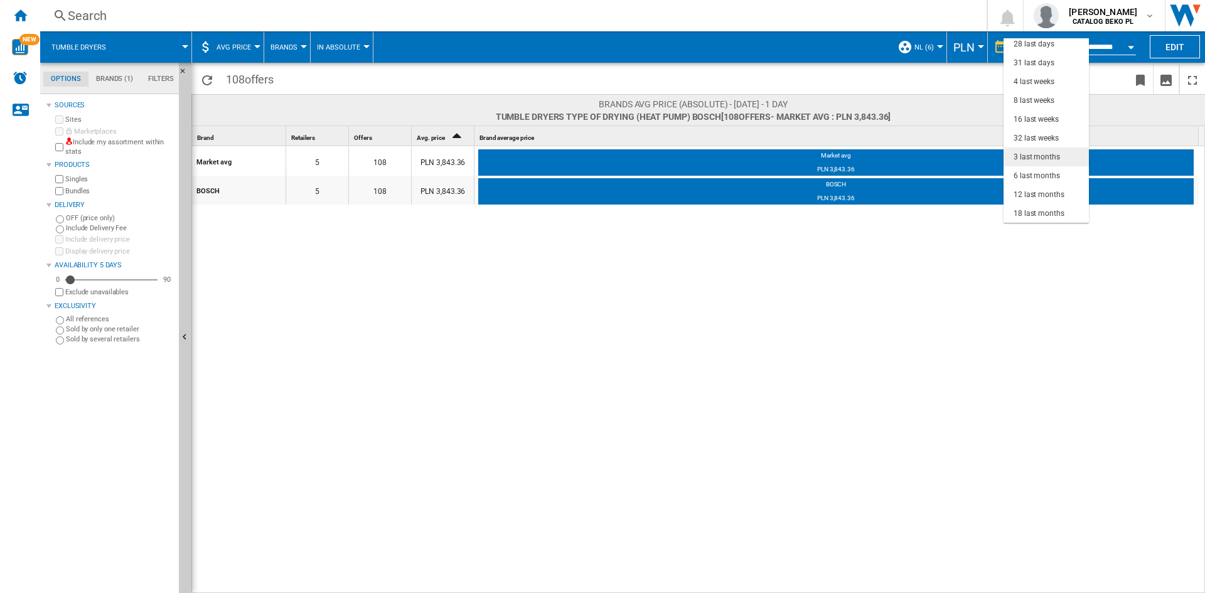 Image resolution: width=1205 pixels, height=593 pixels. Describe the element at coordinates (1036, 119) in the screenshot. I see `div: 16 last weeks` at that location.